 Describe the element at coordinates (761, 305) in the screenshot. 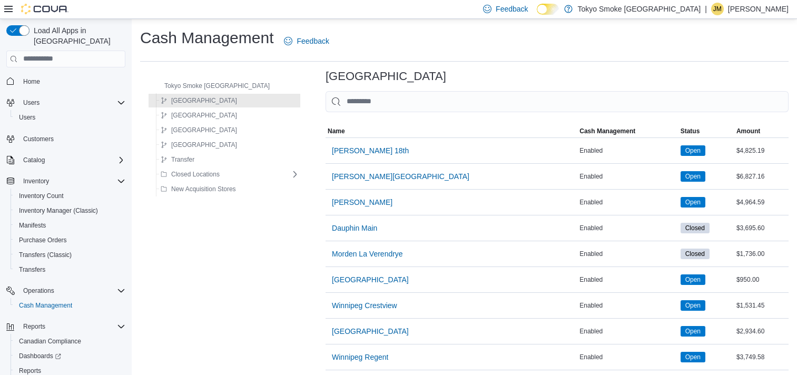

I see `div: $1,531.45` at that location.